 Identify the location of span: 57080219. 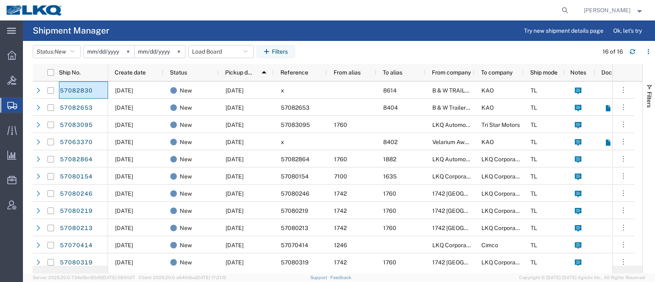
(294, 211).